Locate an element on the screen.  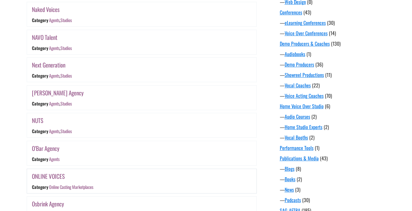
a: Online Casting Marketplaces is located at coordinates (71, 187).